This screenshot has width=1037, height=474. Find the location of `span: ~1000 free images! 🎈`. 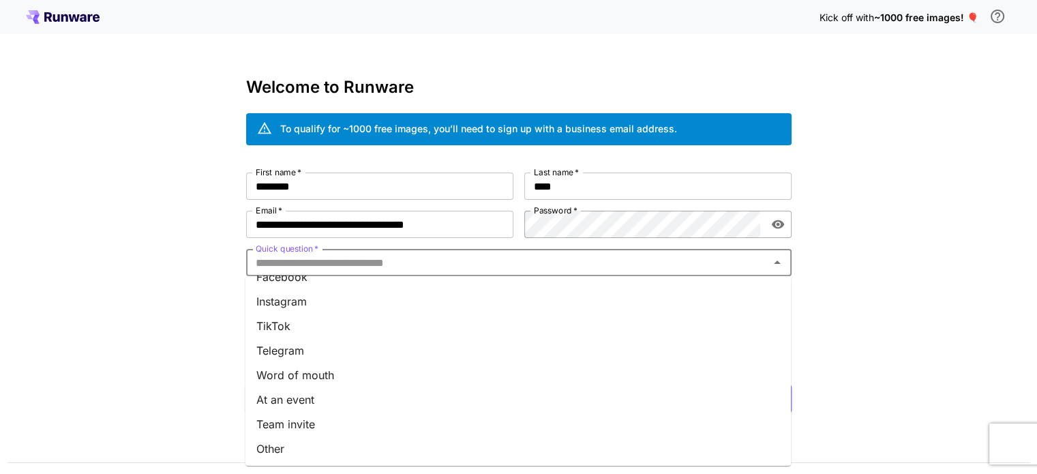

span: ~1000 free images! 🎈 is located at coordinates (926, 17).